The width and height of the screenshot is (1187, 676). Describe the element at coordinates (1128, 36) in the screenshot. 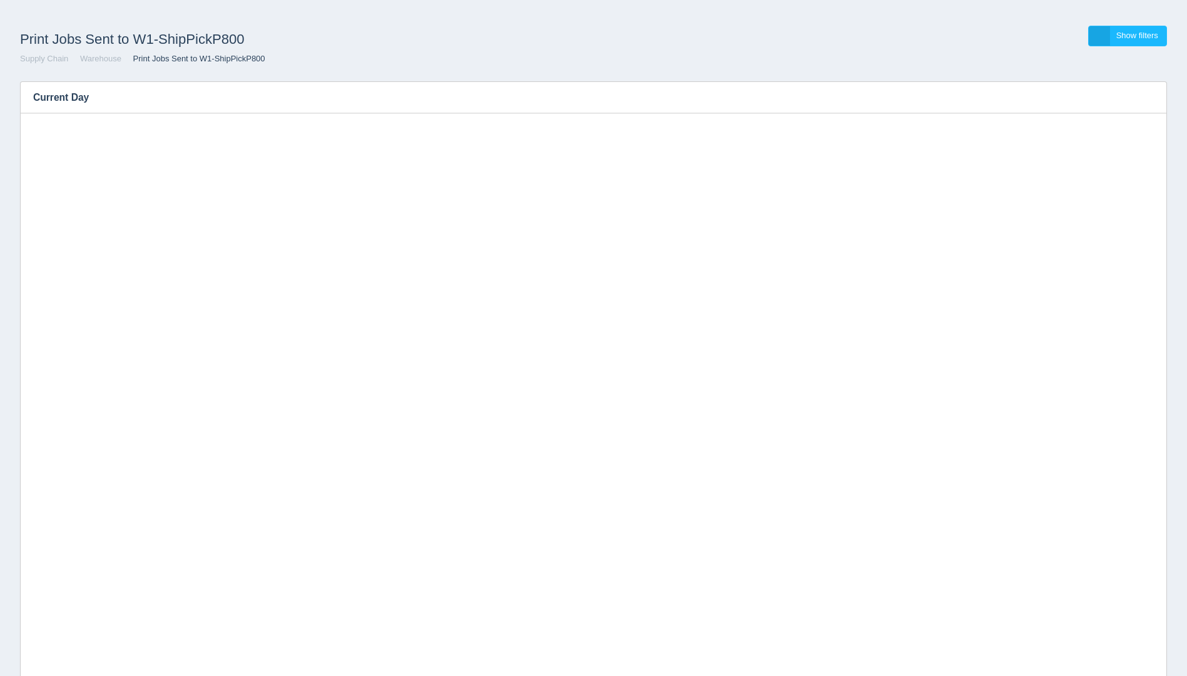

I see `a: Show filters` at that location.